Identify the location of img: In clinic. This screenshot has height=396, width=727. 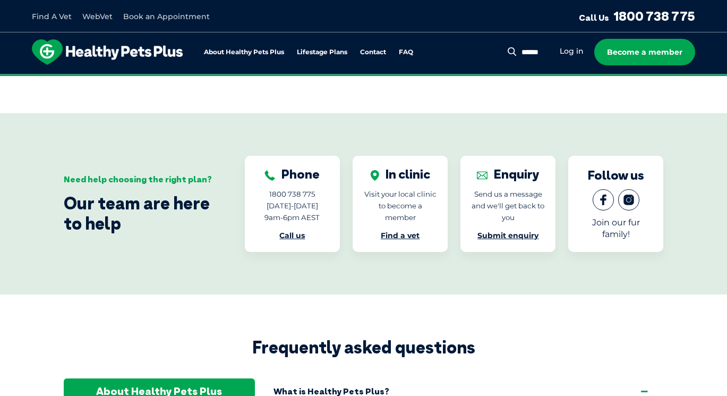
(375, 175).